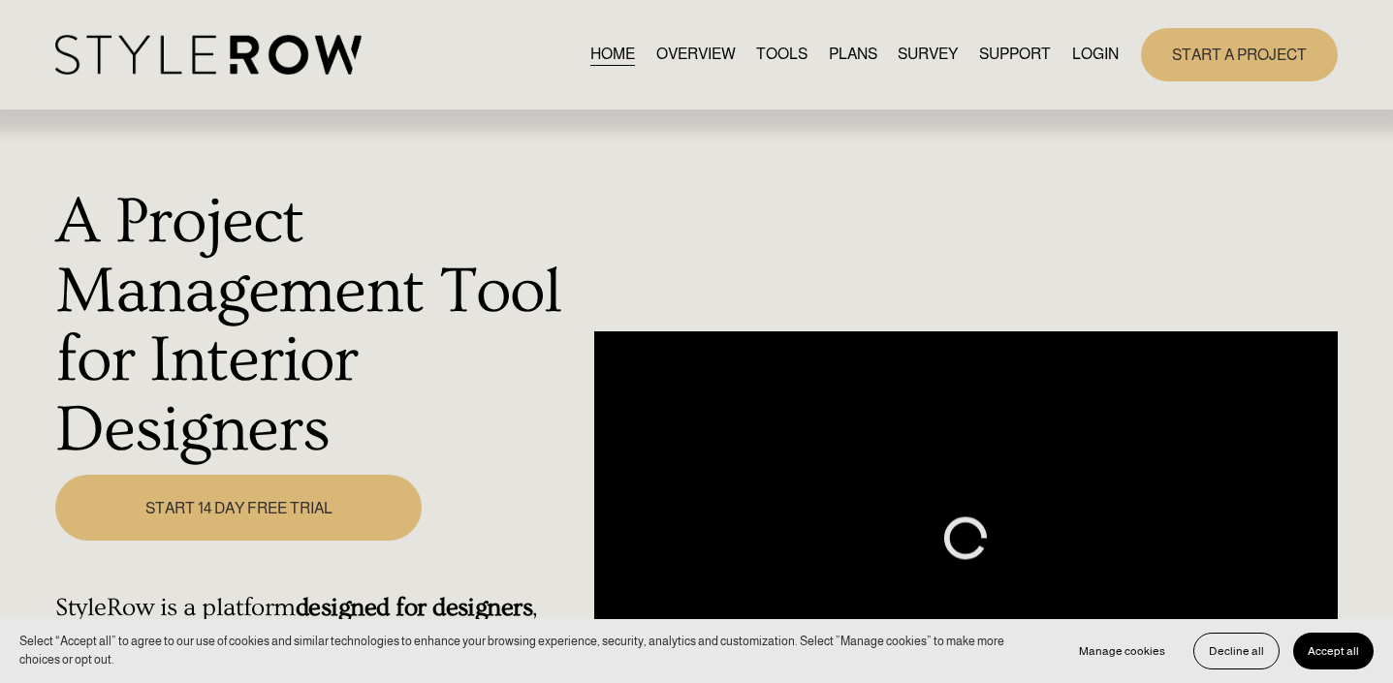 The width and height of the screenshot is (1393, 683). I want to click on span: Accept all, so click(1333, 652).